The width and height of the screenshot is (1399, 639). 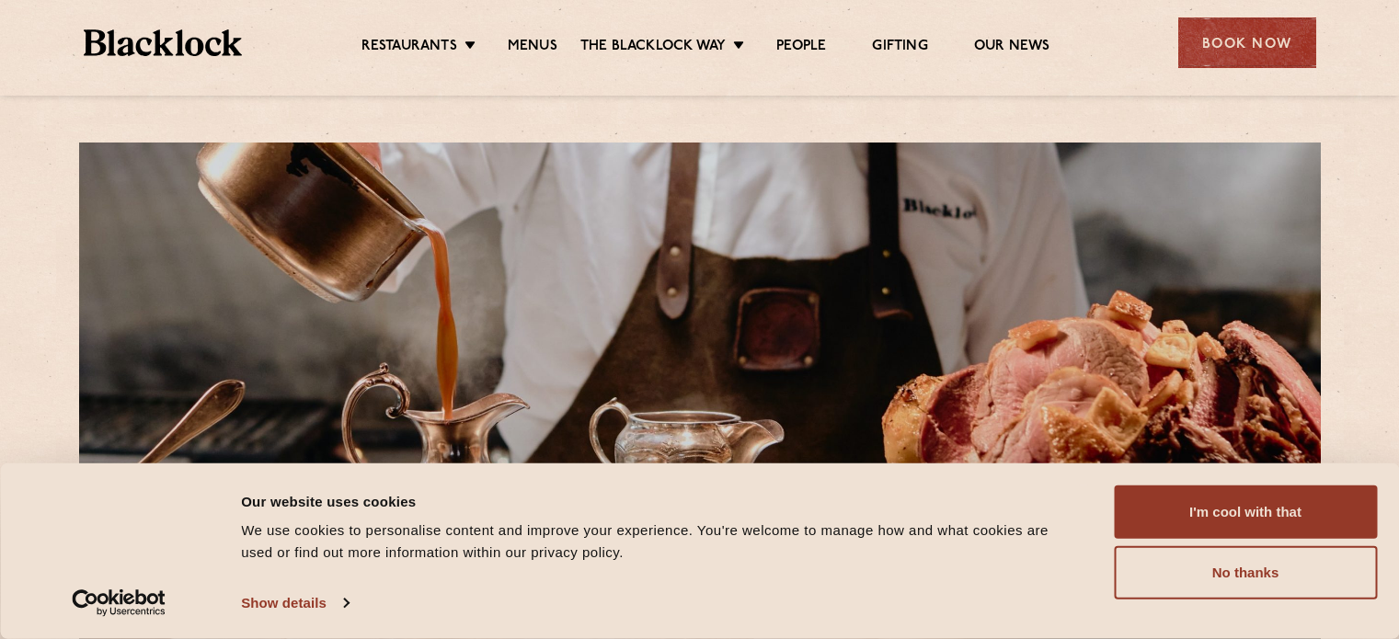 What do you see at coordinates (1012, 48) in the screenshot?
I see `a: Our News` at bounding box center [1012, 48].